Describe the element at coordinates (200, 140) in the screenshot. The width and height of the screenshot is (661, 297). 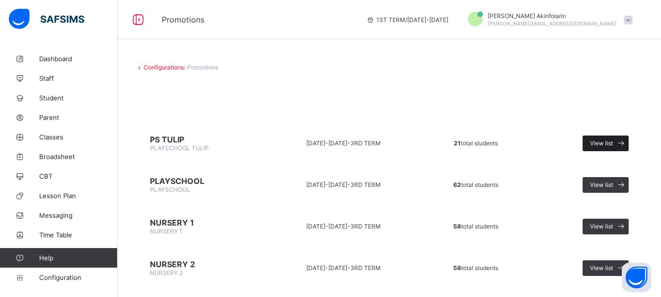
I see `span: PS TULIP` at that location.